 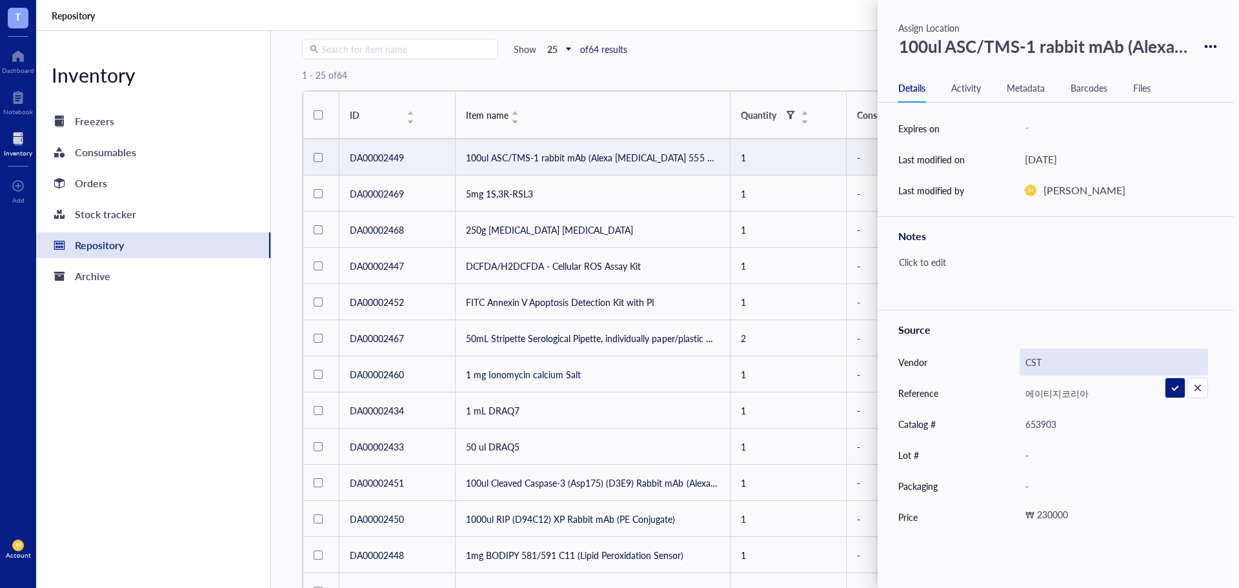 What do you see at coordinates (931, 190) in the screenshot?
I see `div: Last modified by` at bounding box center [931, 190].